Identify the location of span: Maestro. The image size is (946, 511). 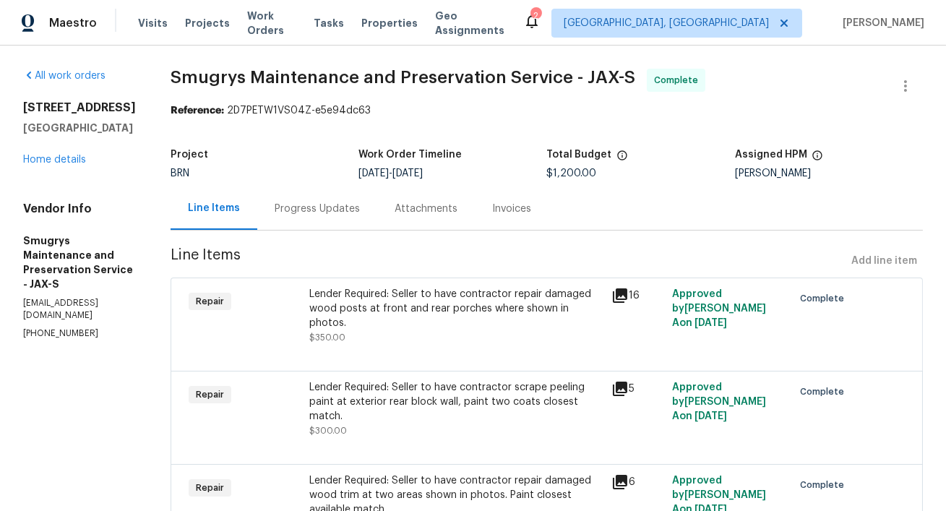
(73, 23).